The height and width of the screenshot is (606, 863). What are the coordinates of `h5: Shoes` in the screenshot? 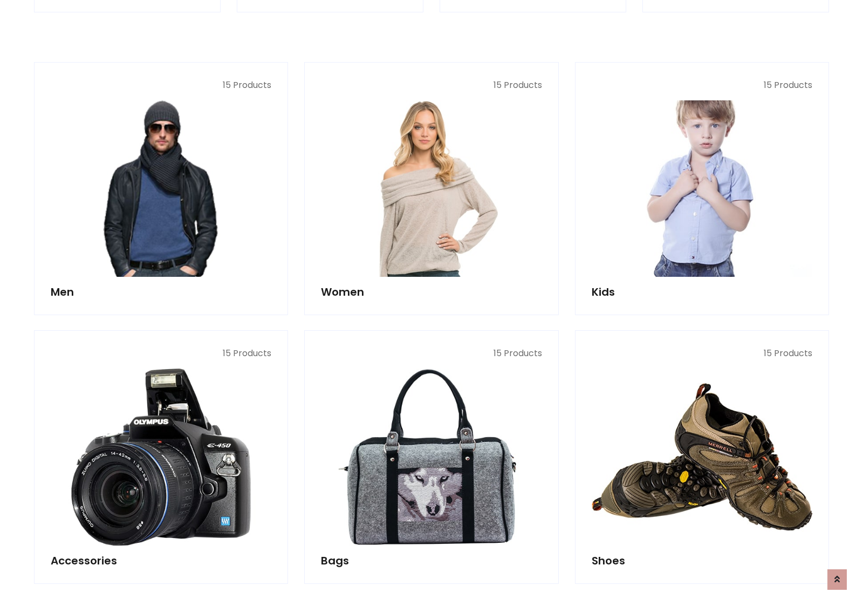 It's located at (702, 561).